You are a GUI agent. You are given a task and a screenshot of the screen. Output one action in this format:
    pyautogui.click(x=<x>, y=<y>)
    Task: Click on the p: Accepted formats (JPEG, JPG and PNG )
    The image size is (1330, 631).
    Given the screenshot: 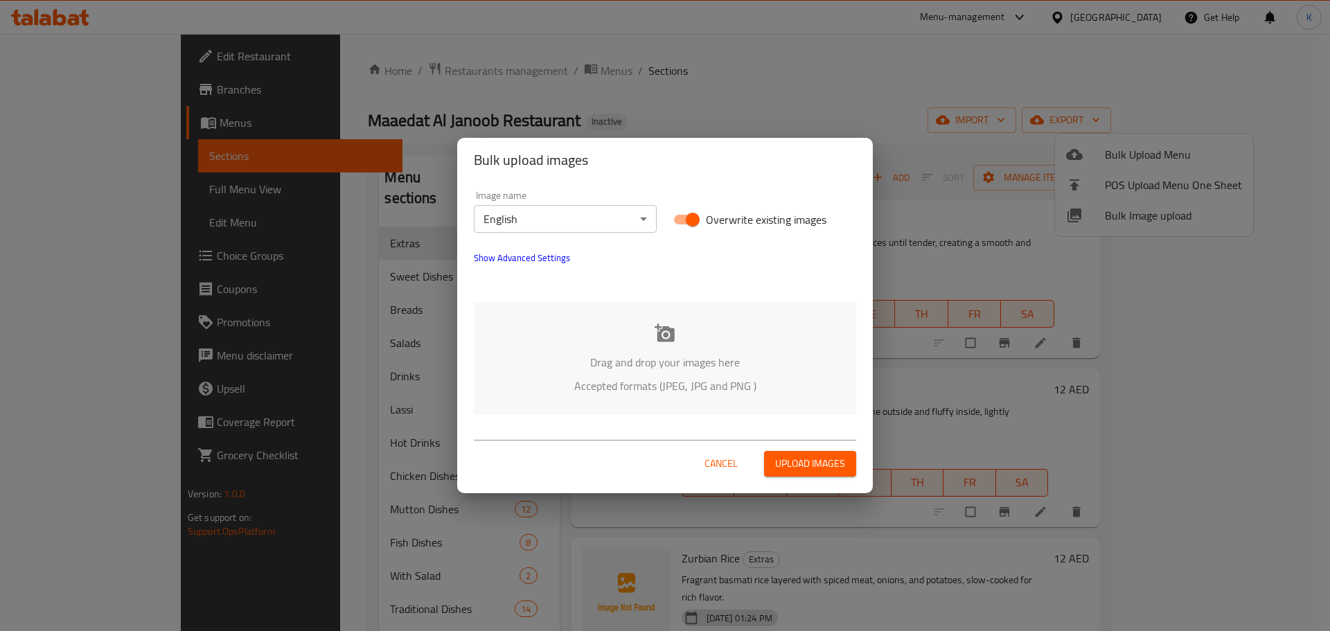 What is the action you would take?
    pyautogui.click(x=665, y=386)
    